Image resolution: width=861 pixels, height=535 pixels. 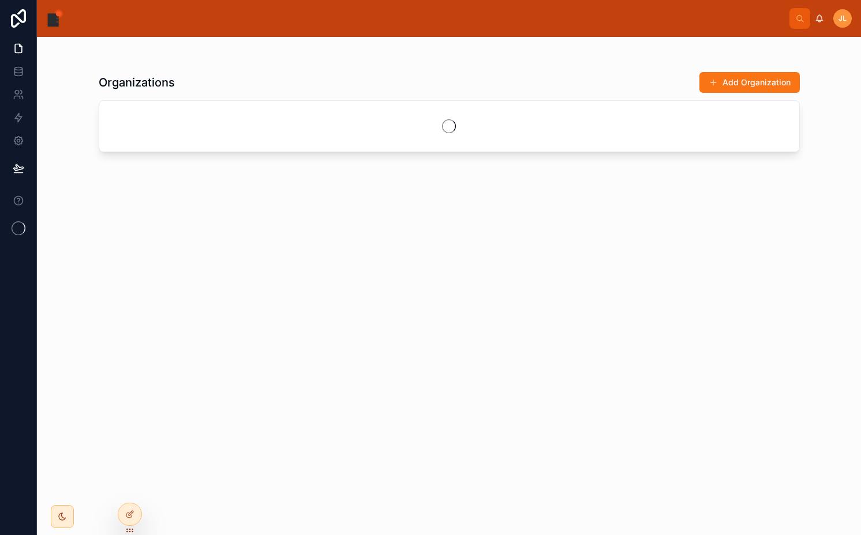 What do you see at coordinates (55, 18) in the screenshot?
I see `img: App logo` at bounding box center [55, 18].